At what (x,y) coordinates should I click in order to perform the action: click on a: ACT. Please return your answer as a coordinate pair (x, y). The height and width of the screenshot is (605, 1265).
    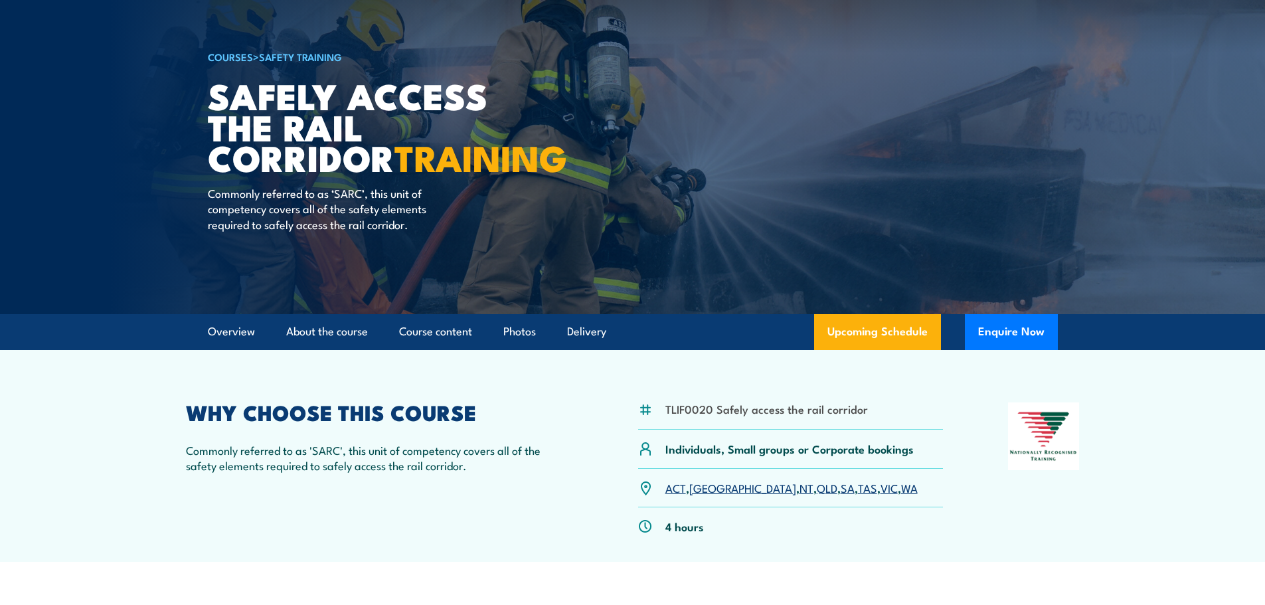
    Looking at the image, I should click on (675, 488).